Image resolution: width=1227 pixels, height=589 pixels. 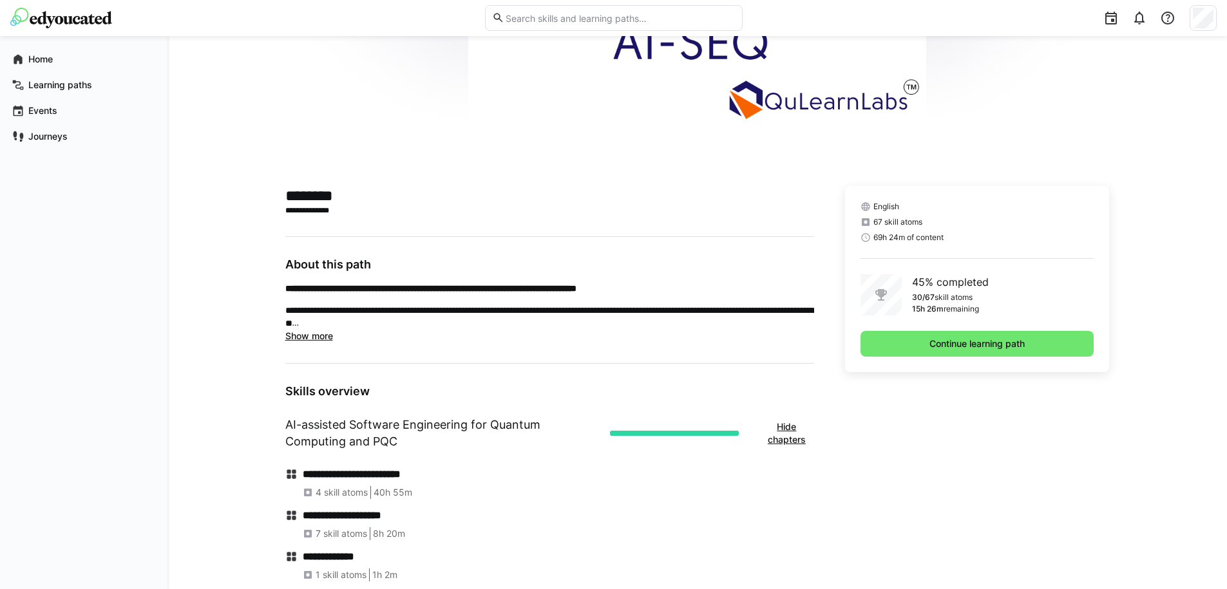 I want to click on h1: AI-assisted Software Engineering for Quantum Computing and PQC, so click(x=442, y=433).